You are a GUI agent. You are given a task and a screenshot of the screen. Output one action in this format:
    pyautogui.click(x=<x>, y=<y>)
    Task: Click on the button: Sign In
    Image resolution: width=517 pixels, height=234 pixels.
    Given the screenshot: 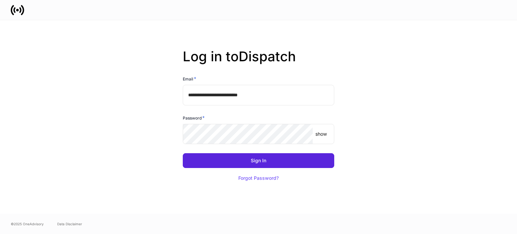 What is the action you would take?
    pyautogui.click(x=258, y=160)
    